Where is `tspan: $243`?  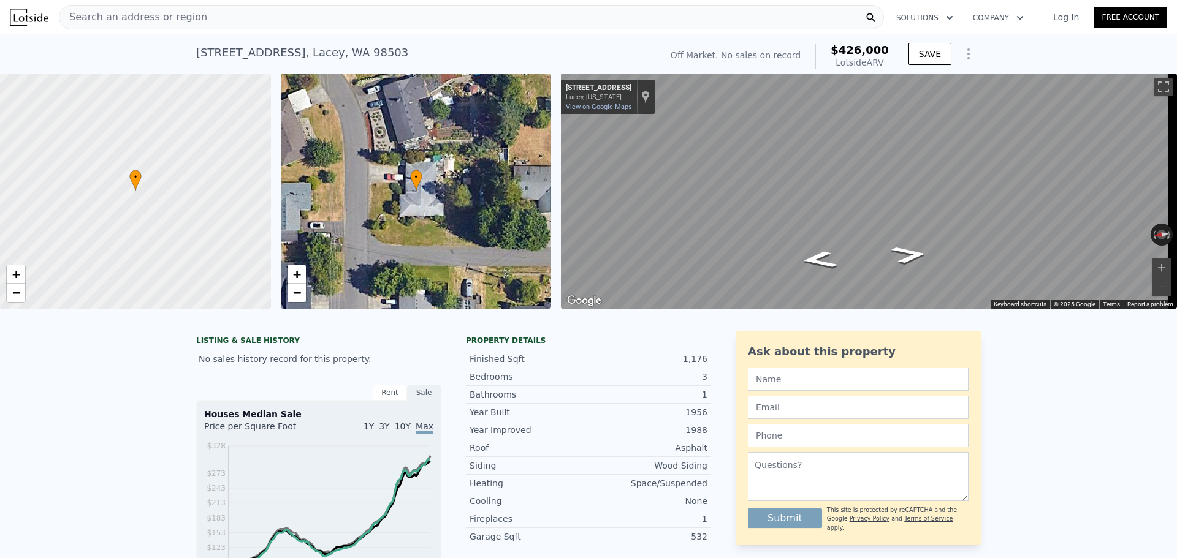 tspan: $243 is located at coordinates (216, 488).